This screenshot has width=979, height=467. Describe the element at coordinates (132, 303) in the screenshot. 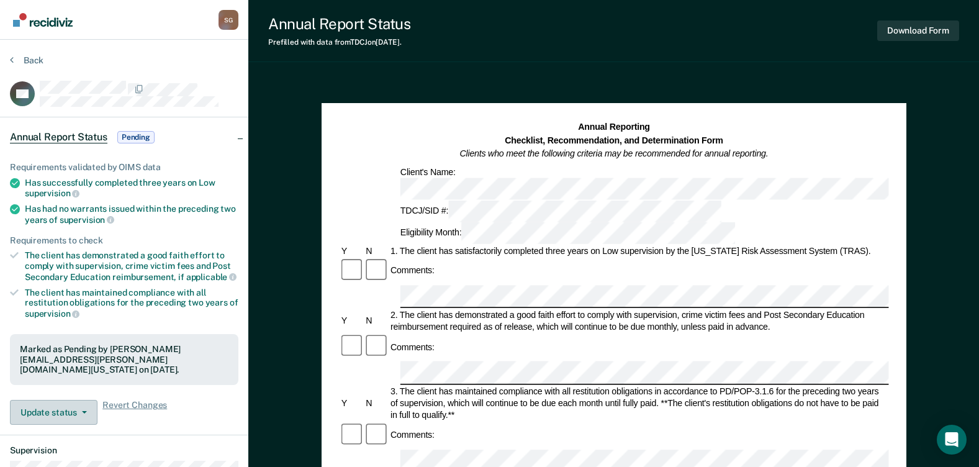

I see `div: The client has maintained compliance with all restitution obligations for the preceding two years of` at that location.